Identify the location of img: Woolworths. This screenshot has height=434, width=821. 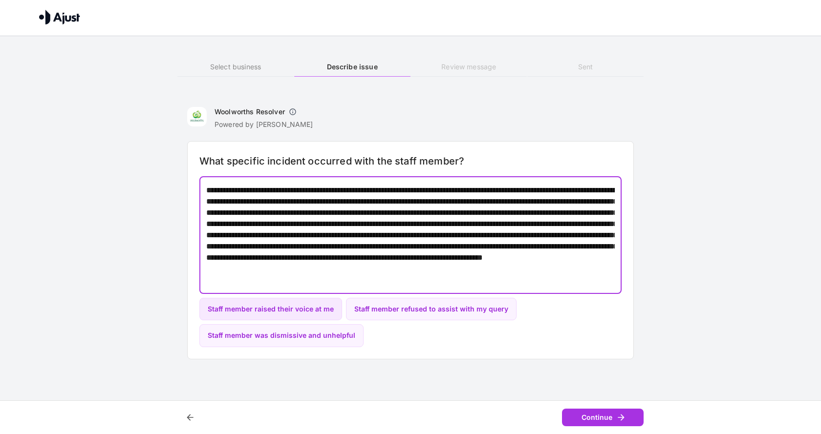
(197, 117).